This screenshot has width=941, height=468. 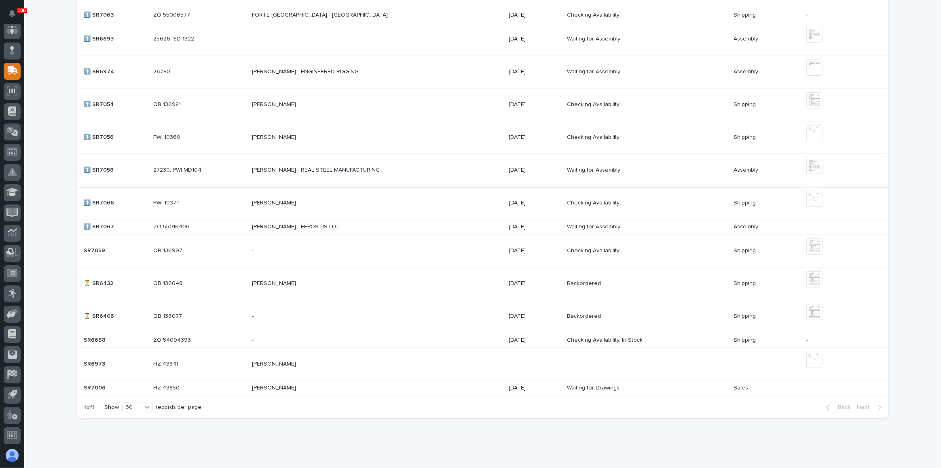 I want to click on p: Checking Availability, In Stock, so click(x=606, y=339).